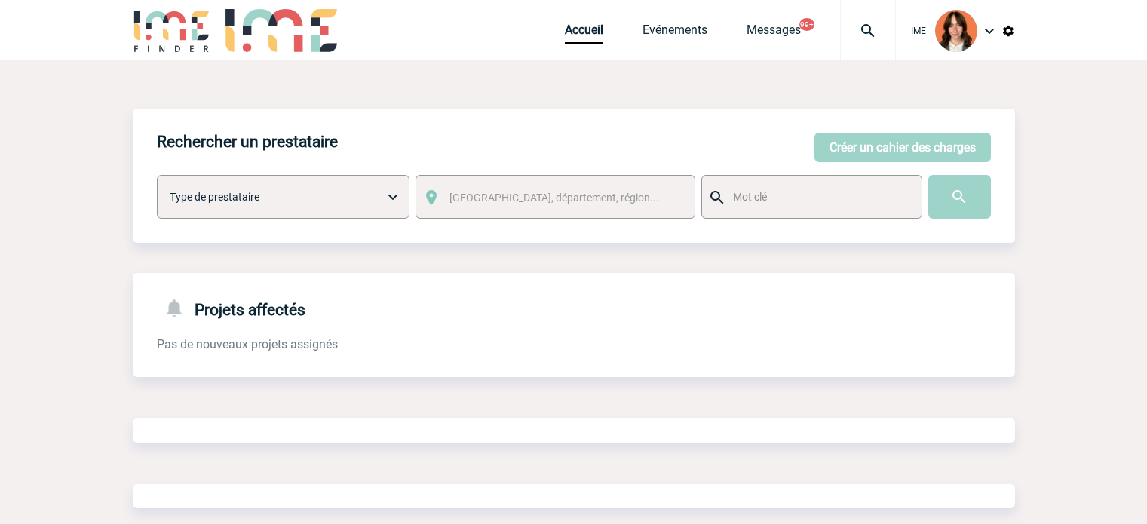  Describe the element at coordinates (807, 24) in the screenshot. I see `button: 99+` at that location.